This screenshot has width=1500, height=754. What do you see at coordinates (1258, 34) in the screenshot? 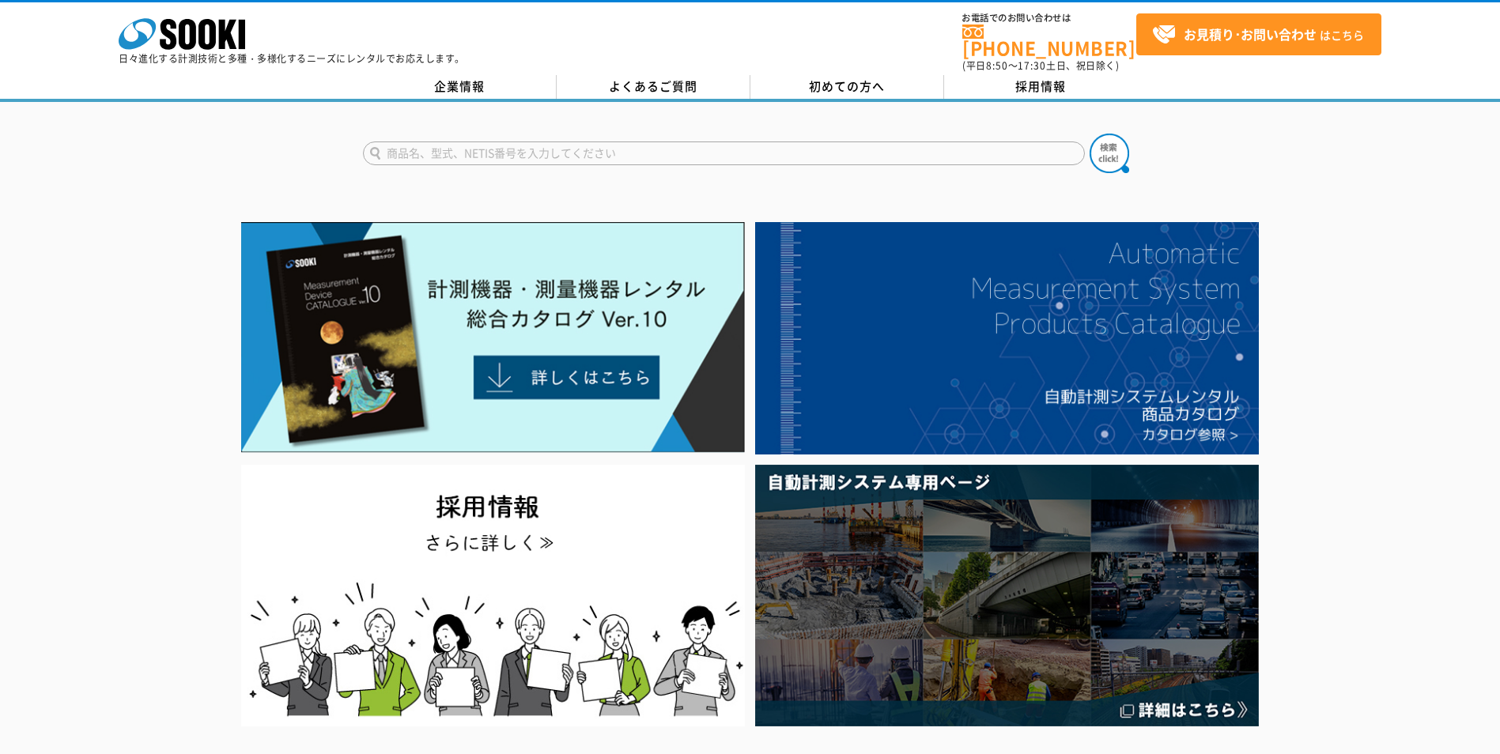
I see `a: お見積り･お問い合わせはこちら` at bounding box center [1258, 34].